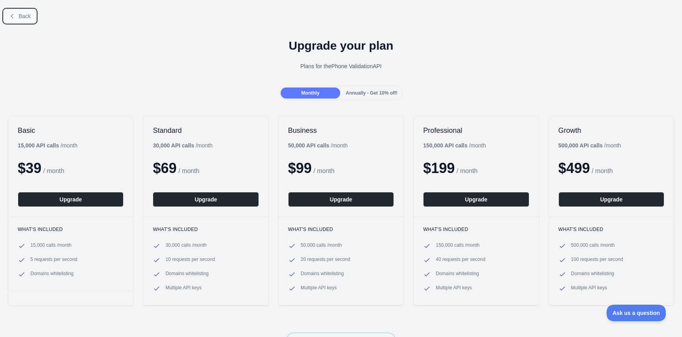 This screenshot has height=337, width=682. What do you see at coordinates (439, 168) in the screenshot?
I see `span: $ 199` at bounding box center [439, 168].